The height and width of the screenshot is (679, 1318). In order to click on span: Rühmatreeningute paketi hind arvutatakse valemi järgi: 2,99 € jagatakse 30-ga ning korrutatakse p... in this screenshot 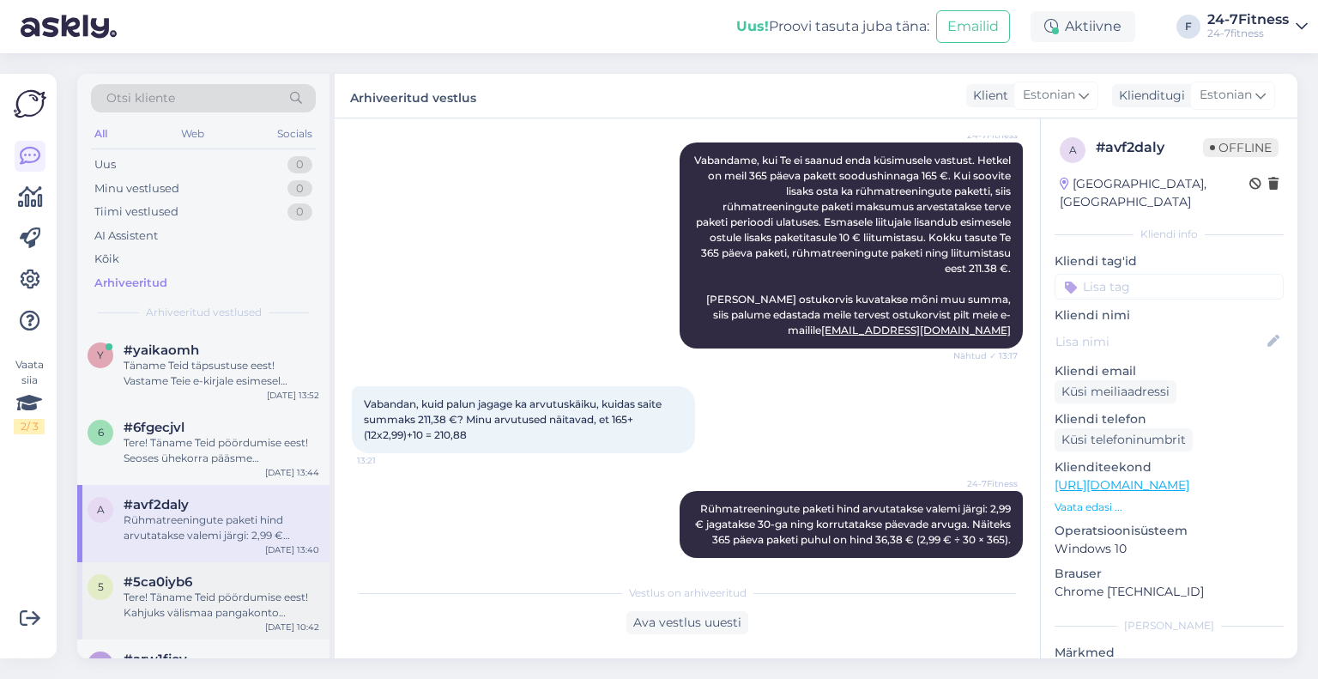, I will do `click(854, 523)`.